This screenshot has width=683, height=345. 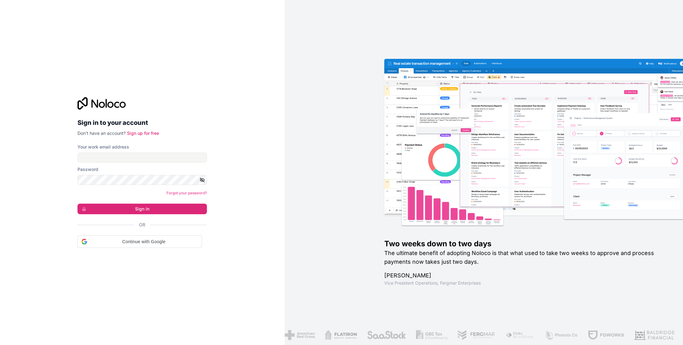 I want to click on img: /assets/baldridge-DxmPIwAm.png, so click(x=652, y=335).